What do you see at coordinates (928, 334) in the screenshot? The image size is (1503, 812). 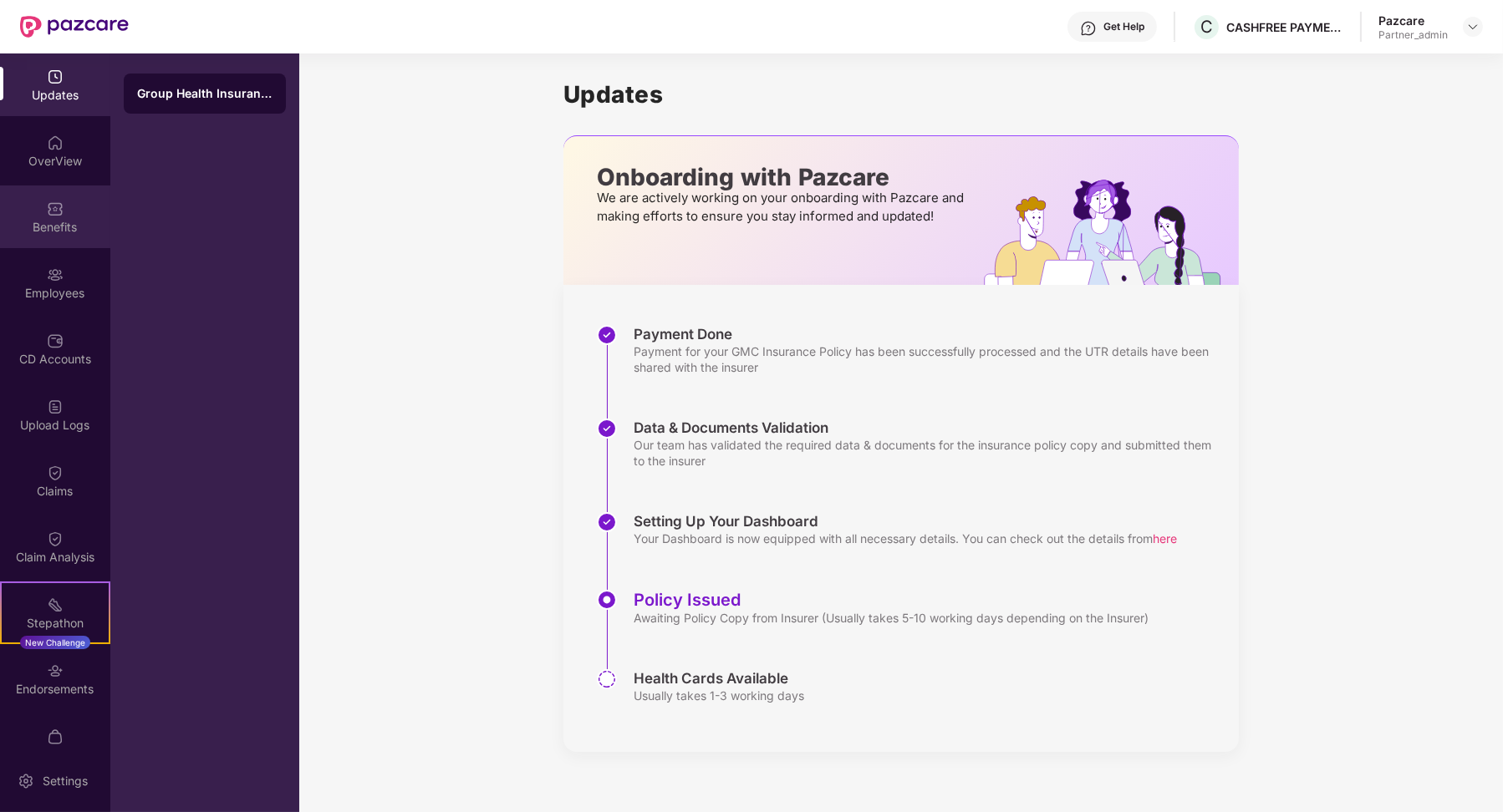 I see `div: Payment Done` at bounding box center [928, 334].